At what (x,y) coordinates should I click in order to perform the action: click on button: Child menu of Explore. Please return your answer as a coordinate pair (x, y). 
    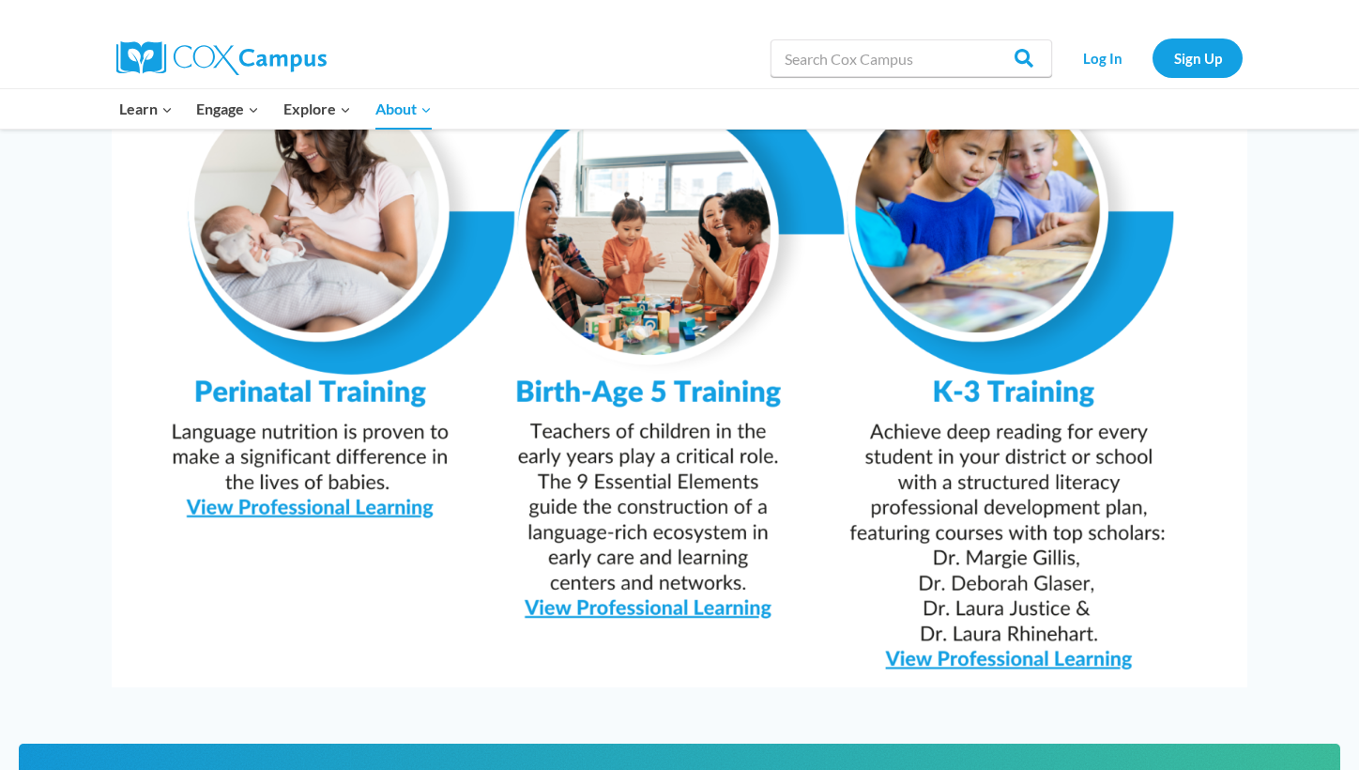
    Looking at the image, I should click on (317, 109).